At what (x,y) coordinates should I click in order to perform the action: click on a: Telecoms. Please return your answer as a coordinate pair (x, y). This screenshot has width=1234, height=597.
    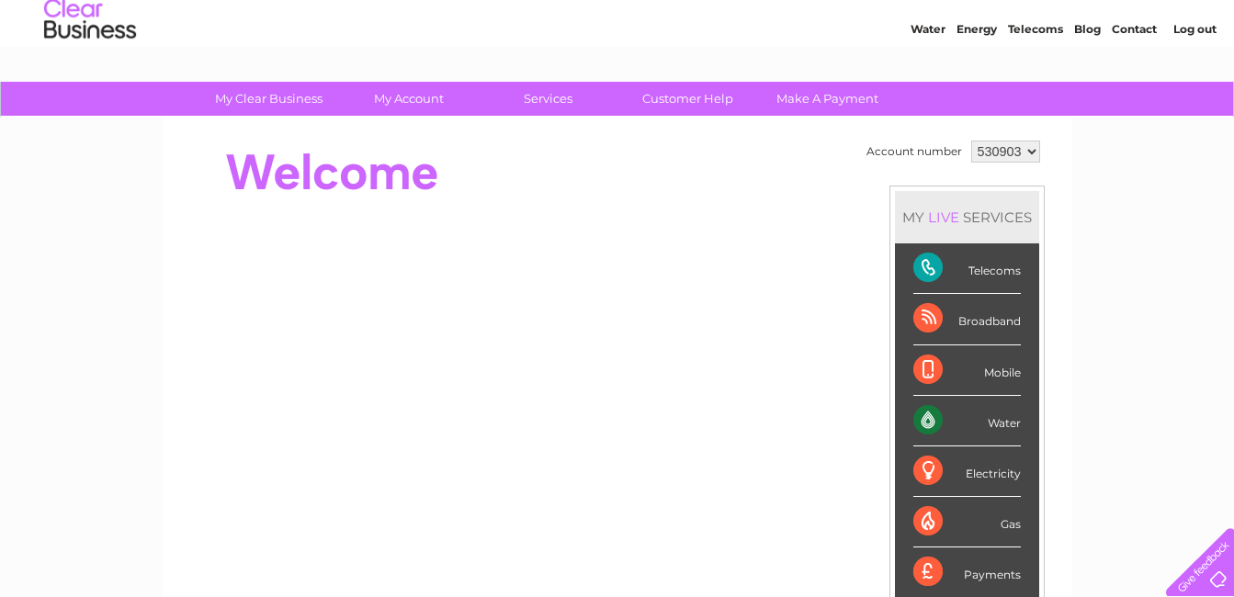
    Looking at the image, I should click on (1036, 85).